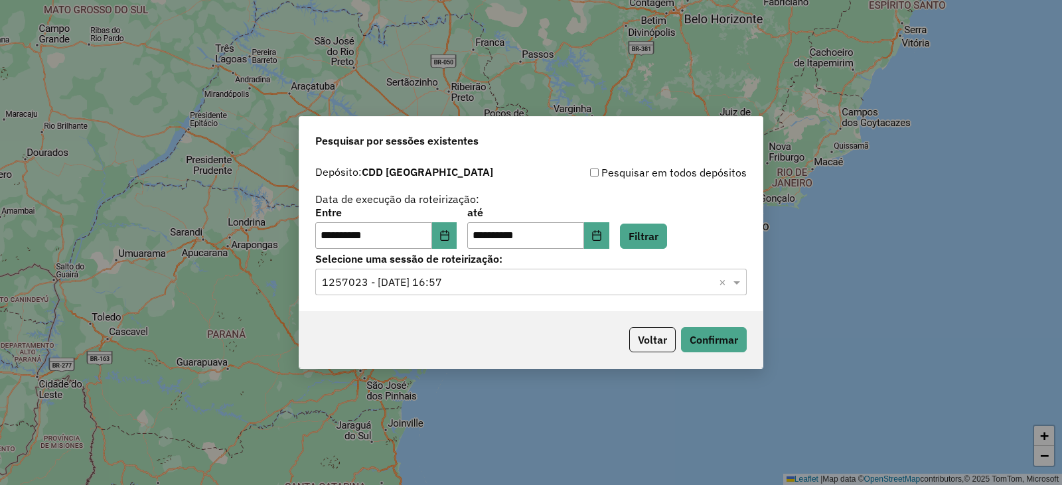 The height and width of the screenshot is (485, 1062). Describe the element at coordinates (397, 141) in the screenshot. I see `span: Pesquisar por sessões existentes` at that location.